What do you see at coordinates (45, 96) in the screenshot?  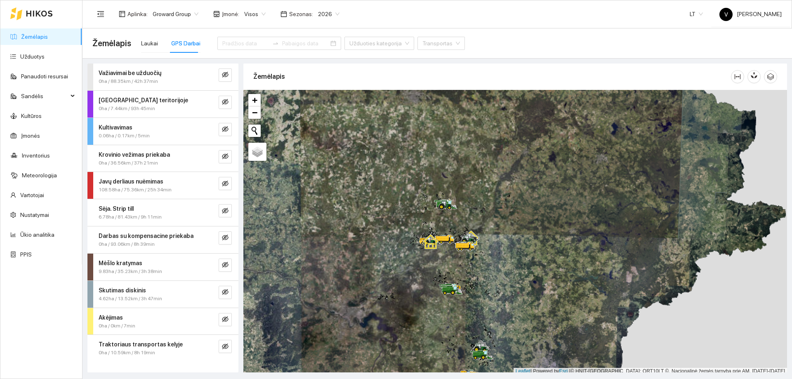 I see `span: Sandėlis` at bounding box center [45, 96].